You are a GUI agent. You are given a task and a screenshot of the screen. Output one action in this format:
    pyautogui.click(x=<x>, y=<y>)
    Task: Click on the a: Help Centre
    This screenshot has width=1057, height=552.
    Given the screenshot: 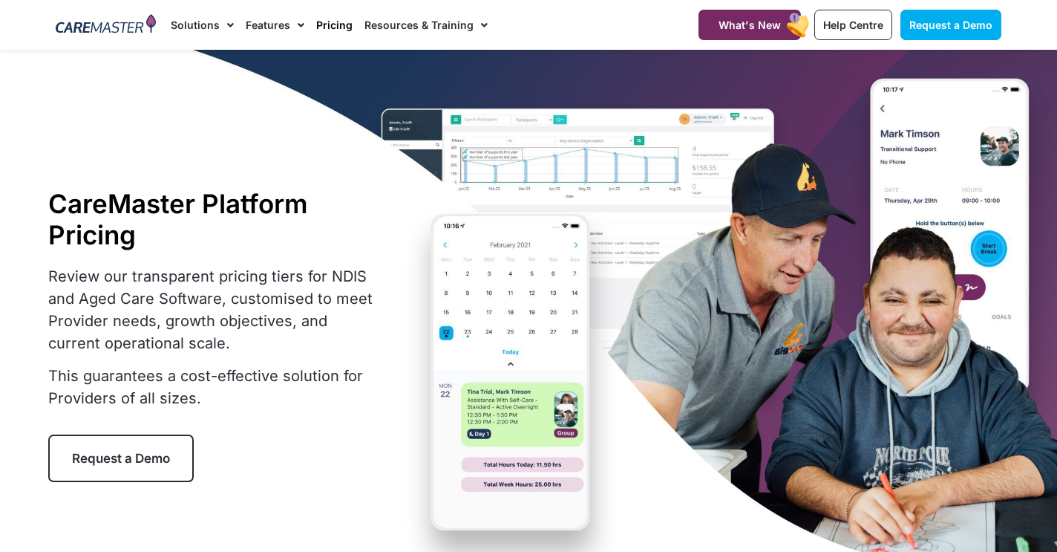 What is the action you would take?
    pyautogui.click(x=853, y=25)
    